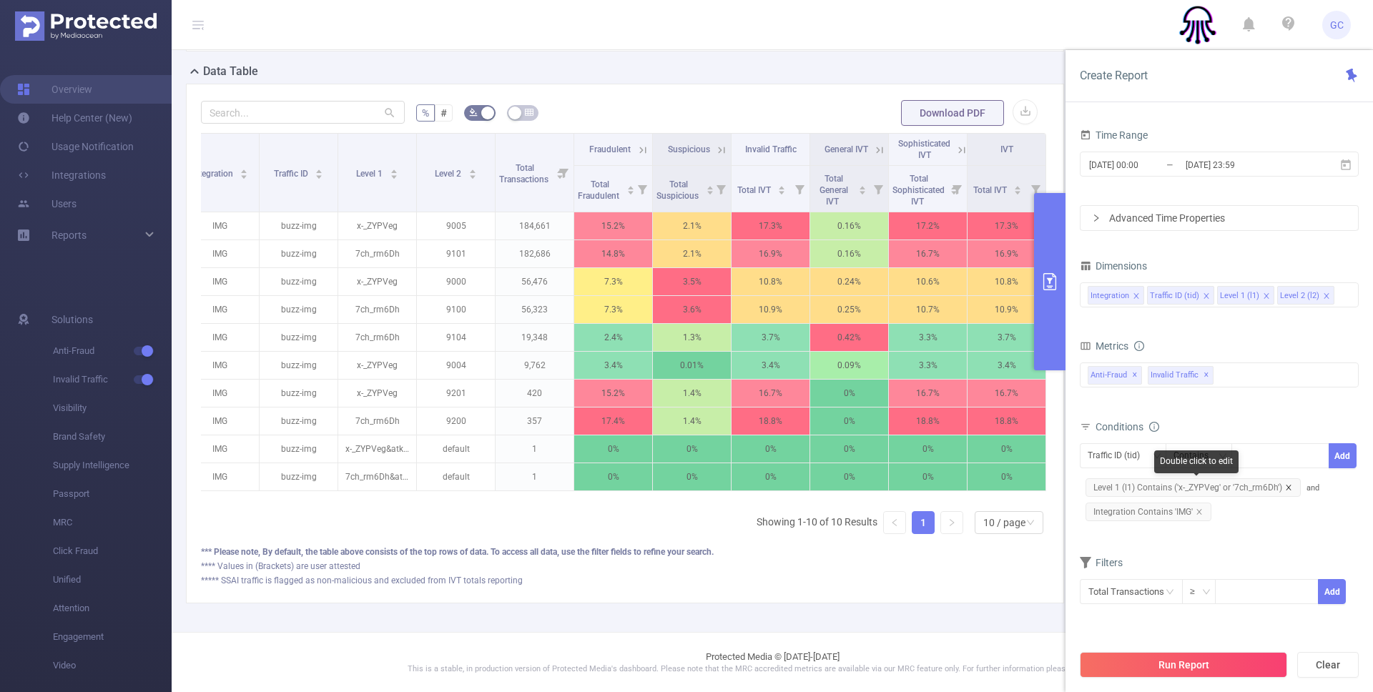  I want to click on a: Overview, so click(54, 89).